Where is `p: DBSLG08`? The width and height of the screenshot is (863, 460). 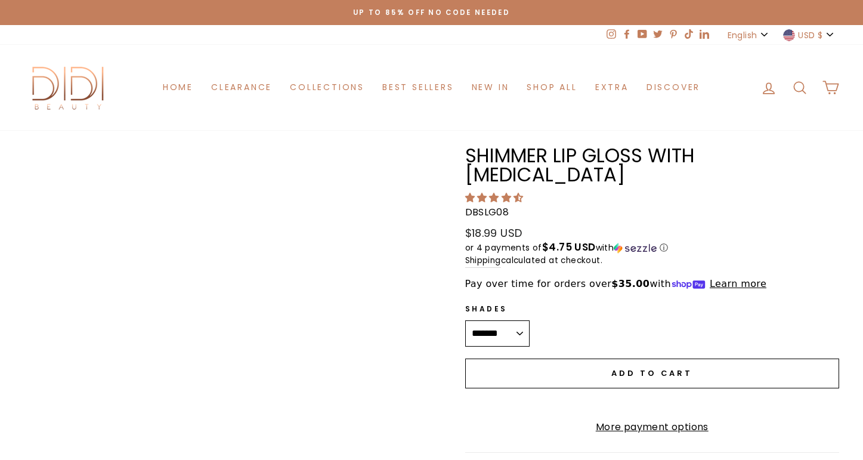 p: DBSLG08 is located at coordinates (652, 212).